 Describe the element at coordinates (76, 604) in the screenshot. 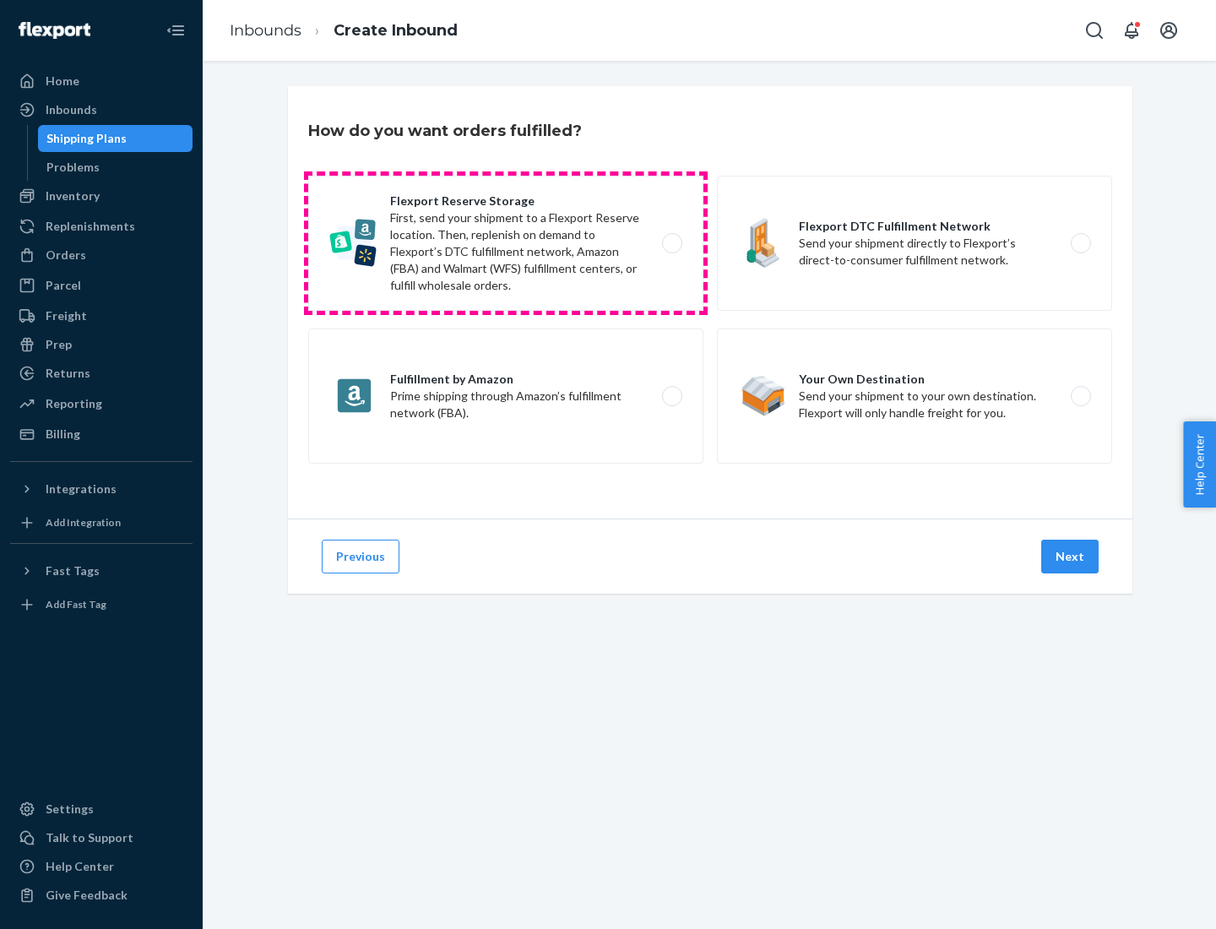

I see `div: Add Fast Tag` at that location.